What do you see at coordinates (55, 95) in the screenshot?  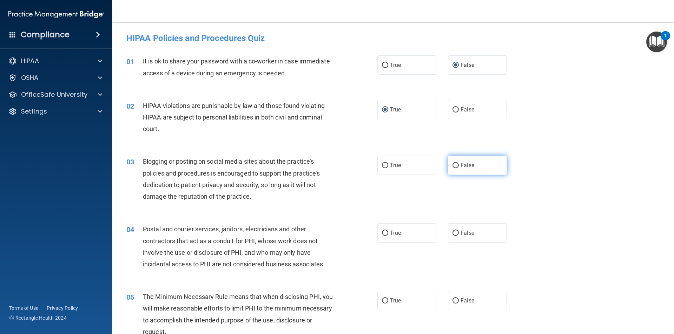 I see `a: OfficeSafe University` at bounding box center [55, 95].